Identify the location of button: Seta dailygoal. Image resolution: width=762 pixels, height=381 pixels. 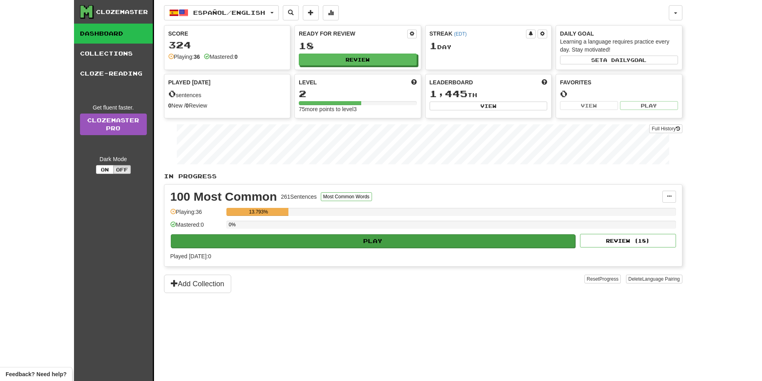
(618, 60).